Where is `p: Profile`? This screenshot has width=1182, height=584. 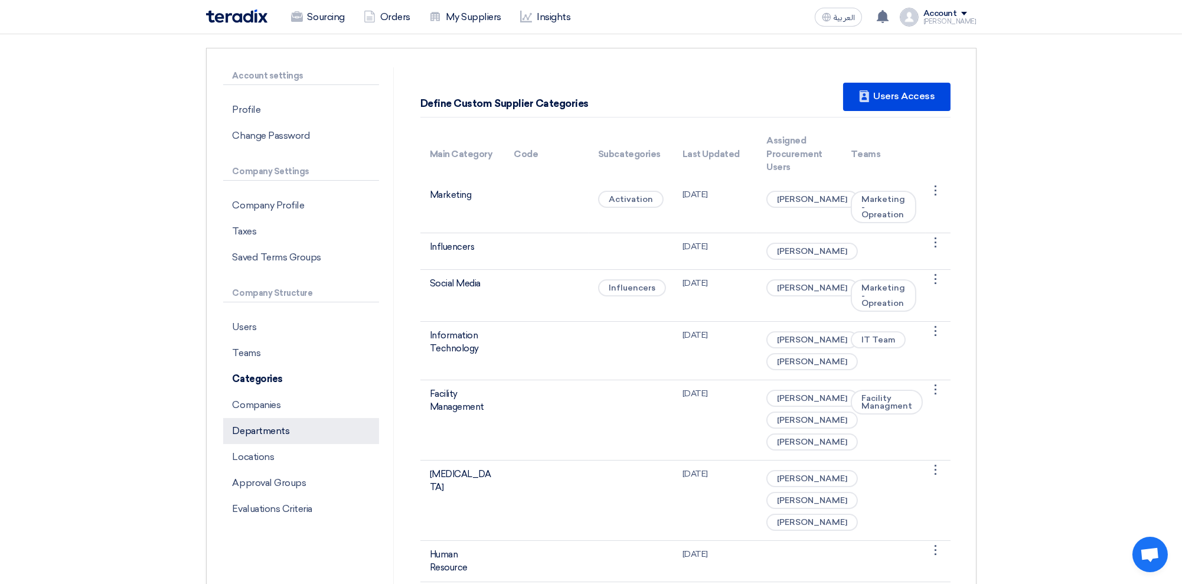
p: Profile is located at coordinates (301, 110).